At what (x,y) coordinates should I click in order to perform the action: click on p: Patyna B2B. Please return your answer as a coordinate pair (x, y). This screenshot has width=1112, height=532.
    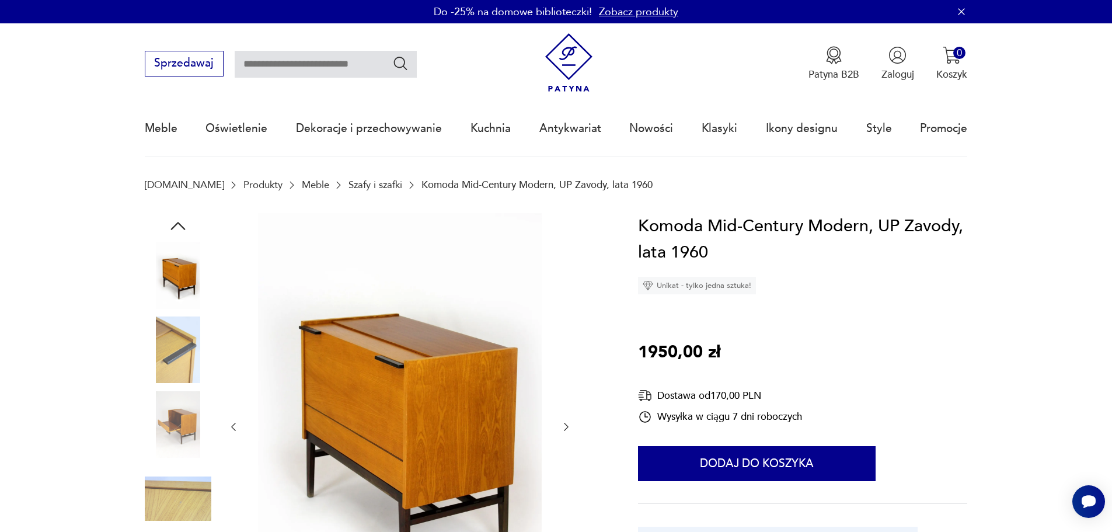
    Looking at the image, I should click on (834, 74).